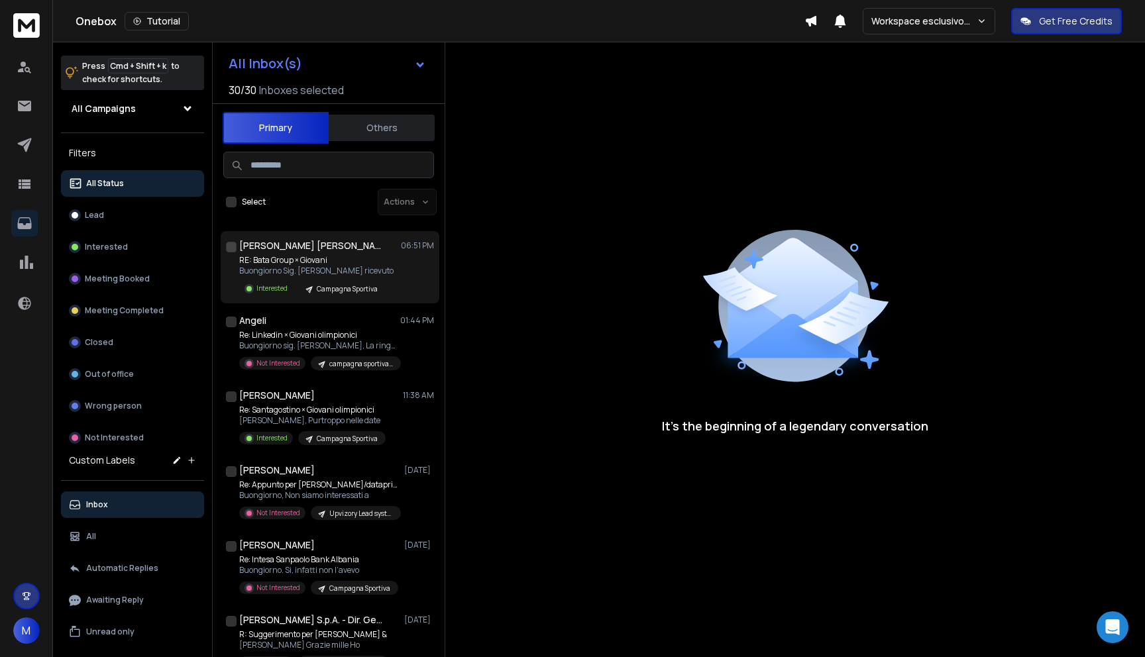 Image resolution: width=1145 pixels, height=657 pixels. What do you see at coordinates (440, 21) in the screenshot?
I see `div: Onebox` at bounding box center [440, 21].